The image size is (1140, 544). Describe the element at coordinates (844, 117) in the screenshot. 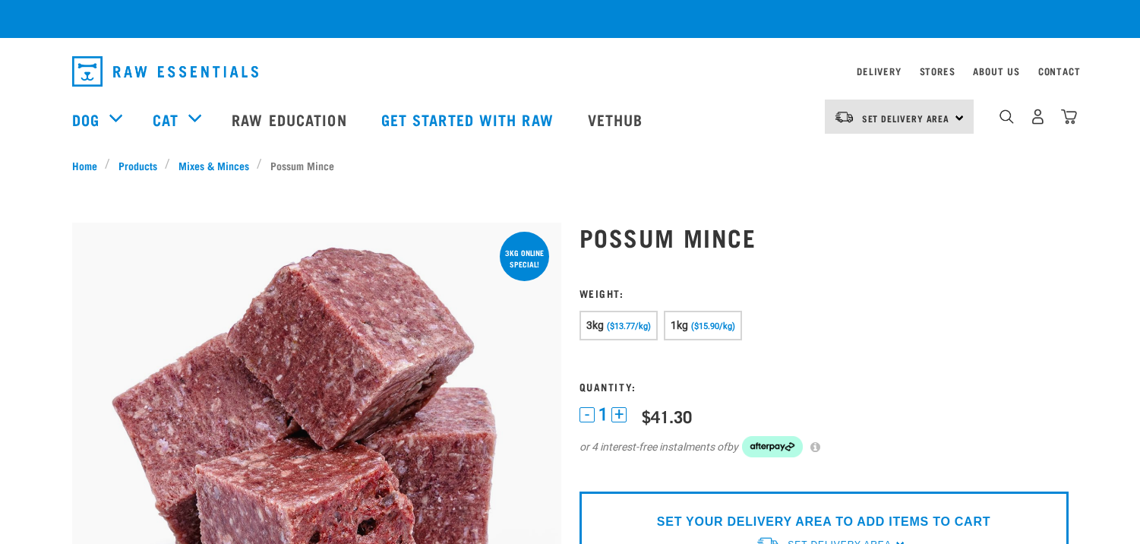

I see `img: van-moving.png` at that location.